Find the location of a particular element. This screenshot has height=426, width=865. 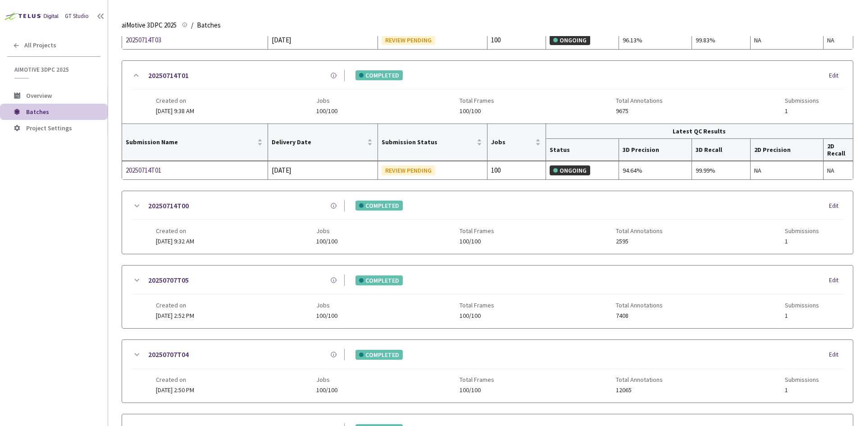

a: 20250714T00 is located at coordinates (169, 205).